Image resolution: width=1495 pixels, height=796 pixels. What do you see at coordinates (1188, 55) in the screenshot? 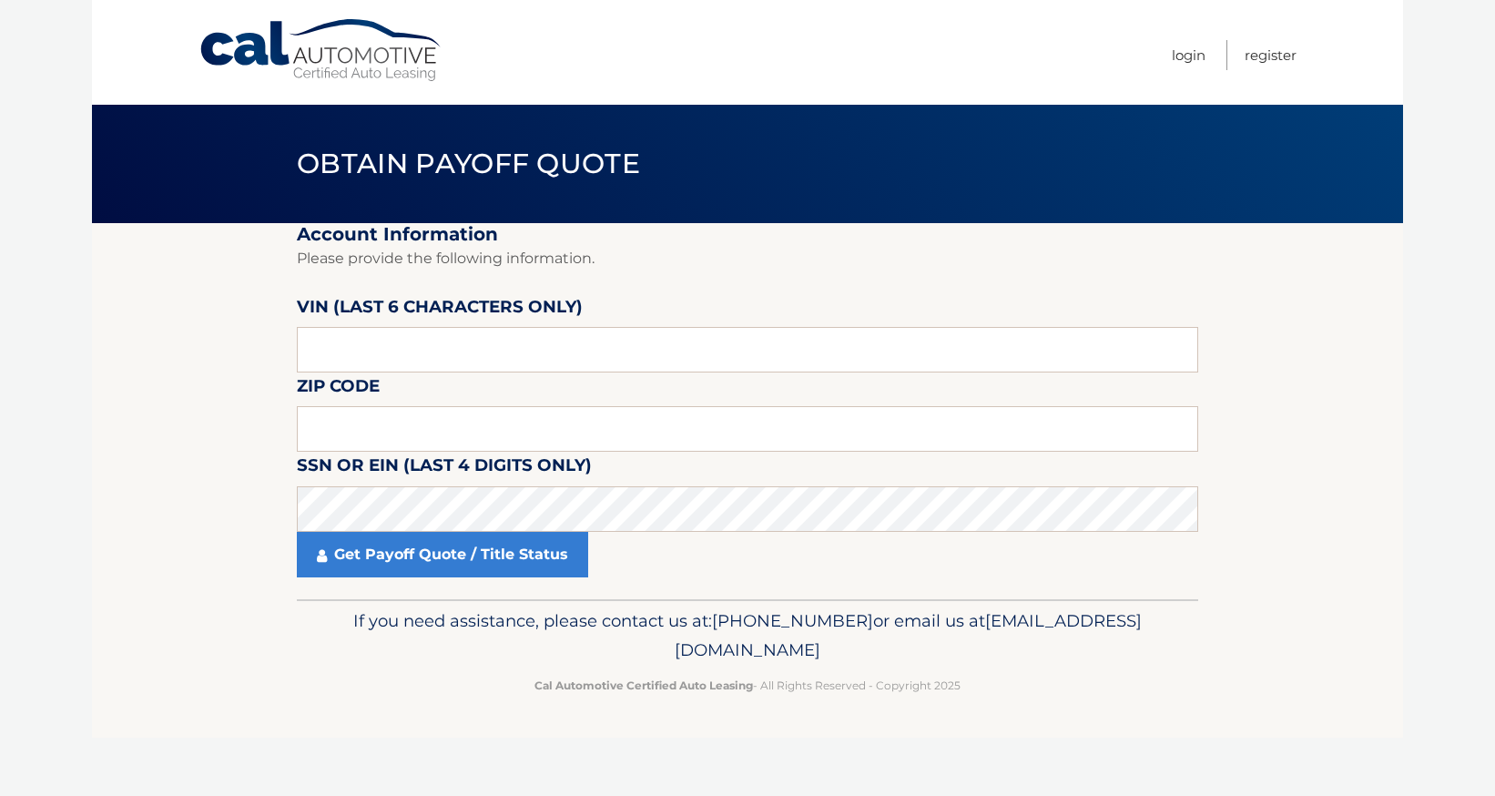
I see `a: Login` at bounding box center [1188, 55].